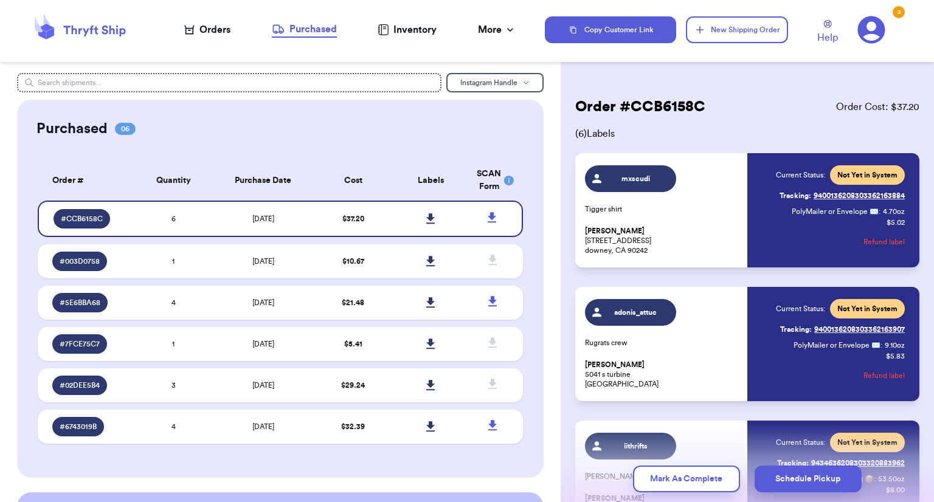  I want to click on th: Purchase Date, so click(263, 181).